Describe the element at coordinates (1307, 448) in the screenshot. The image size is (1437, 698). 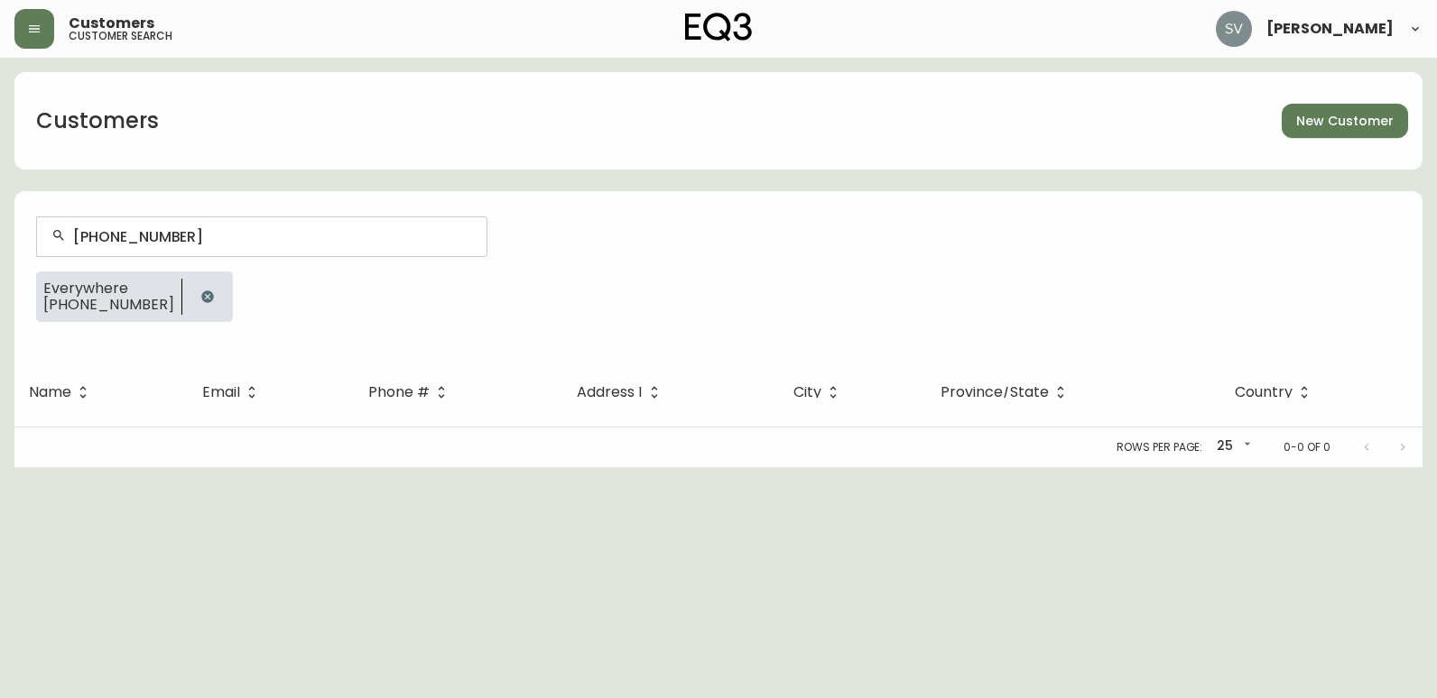
I see `p: 0-0 of 0` at that location.